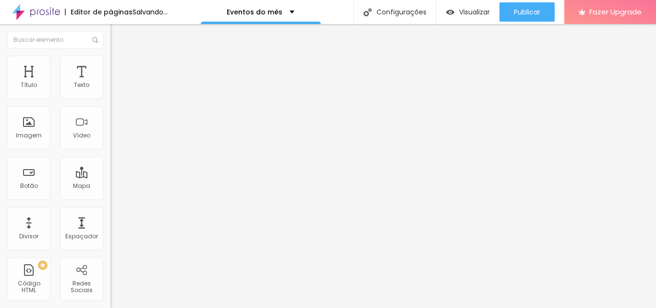  Describe the element at coordinates (474, 12) in the screenshot. I see `span: Visualizar` at that location.